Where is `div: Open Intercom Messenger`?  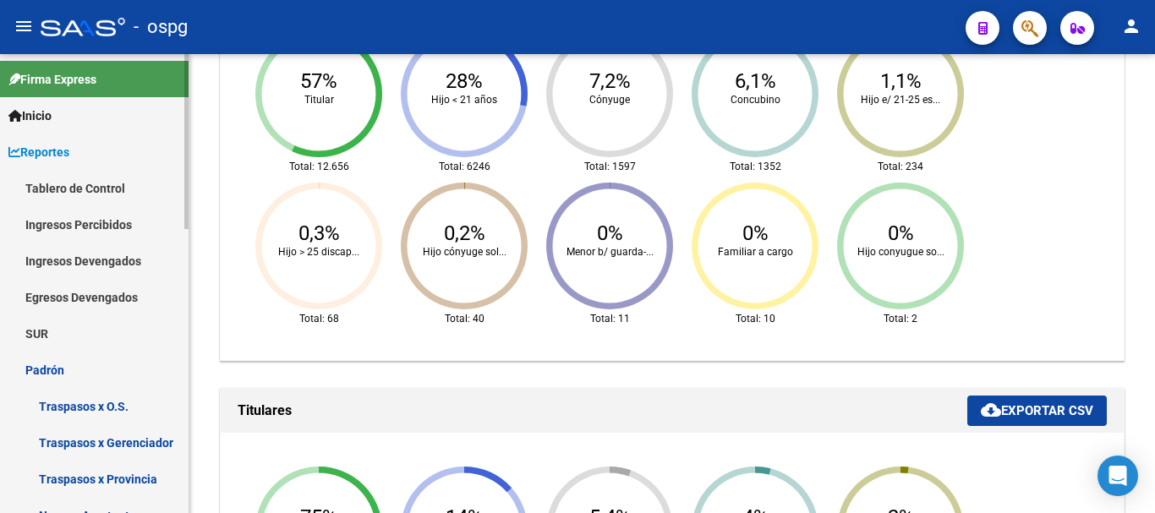 div: Open Intercom Messenger is located at coordinates (1118, 476).